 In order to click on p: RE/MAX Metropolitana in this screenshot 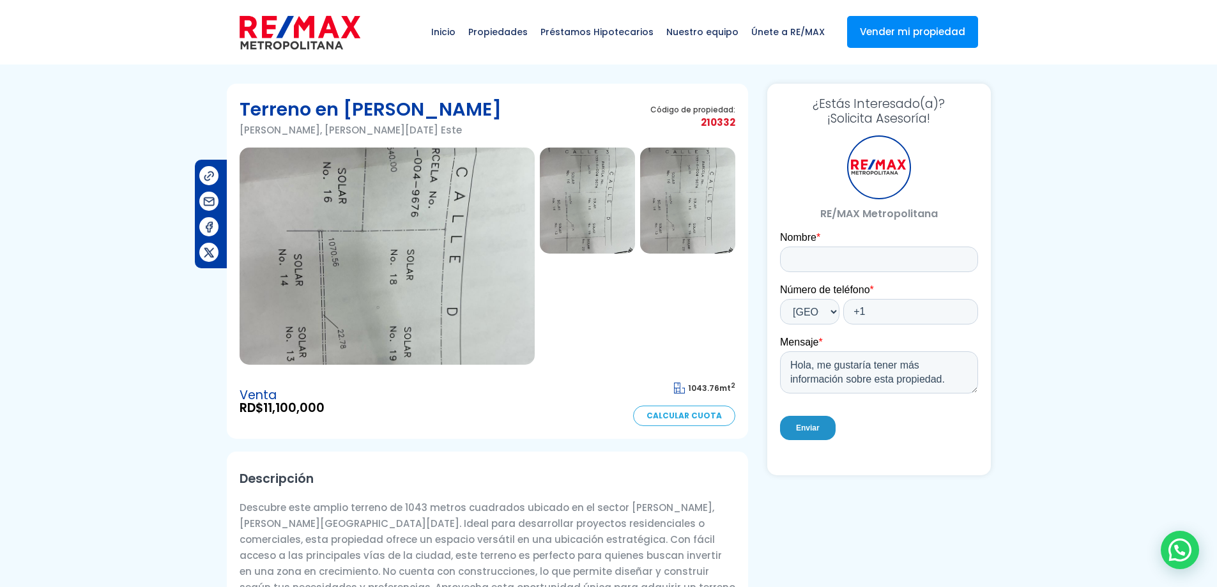, I will do `click(879, 213)`.